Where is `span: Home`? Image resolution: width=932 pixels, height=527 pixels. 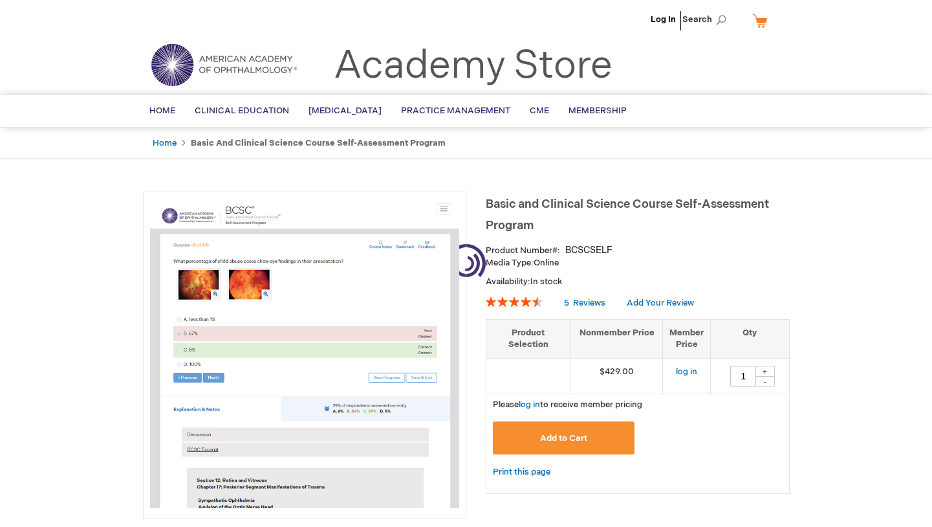
span: Home is located at coordinates (162, 111).